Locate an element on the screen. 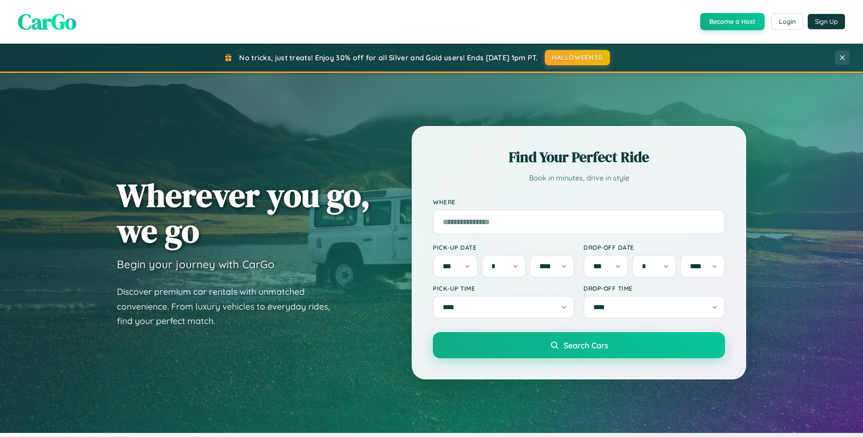 The width and height of the screenshot is (863, 437). span: Search Cars is located at coordinates (586, 345).